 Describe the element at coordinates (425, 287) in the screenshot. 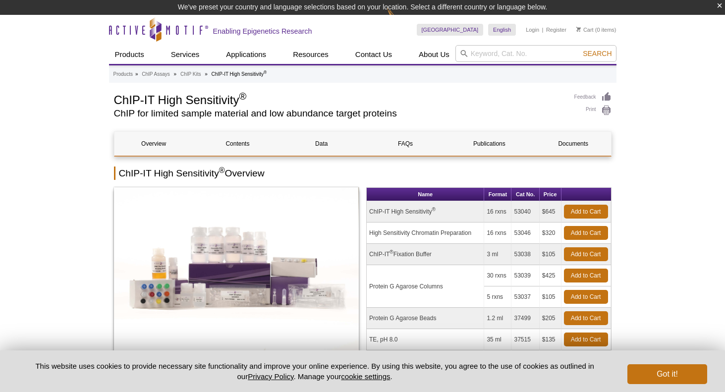

I see `td: Protein G Agarose Columns` at that location.